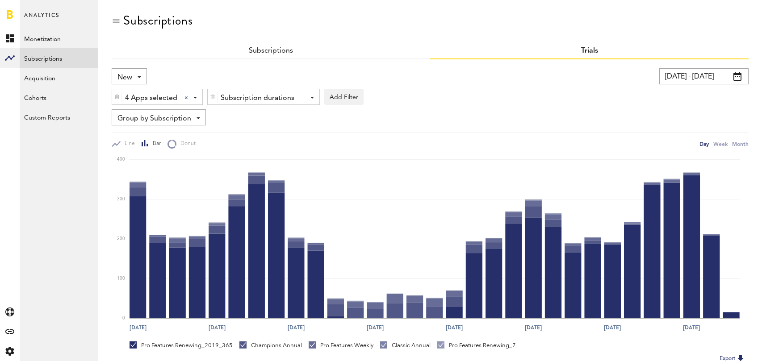 The width and height of the screenshot is (762, 361). What do you see at coordinates (128, 144) in the screenshot?
I see `span: Line` at bounding box center [128, 144].